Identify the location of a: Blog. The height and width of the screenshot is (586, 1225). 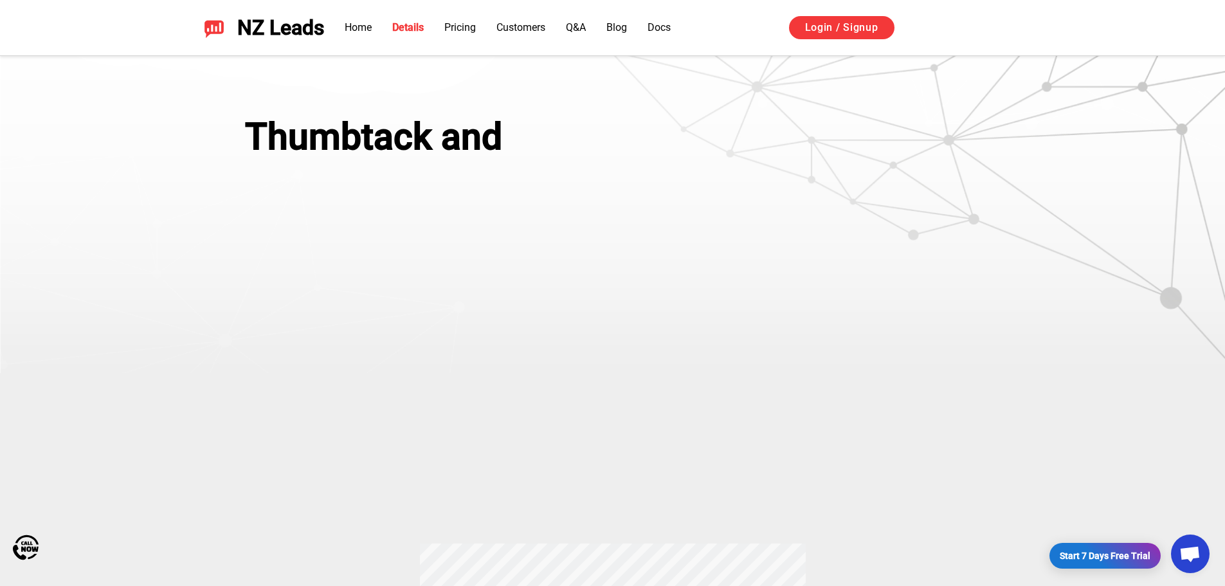
(616, 27).